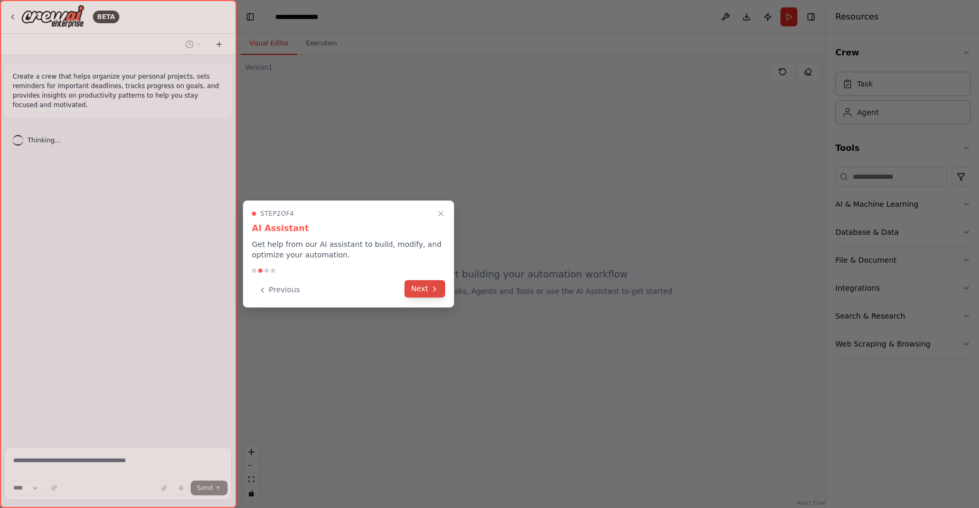 The image size is (979, 508). Describe the element at coordinates (424, 289) in the screenshot. I see `button: Next` at that location.